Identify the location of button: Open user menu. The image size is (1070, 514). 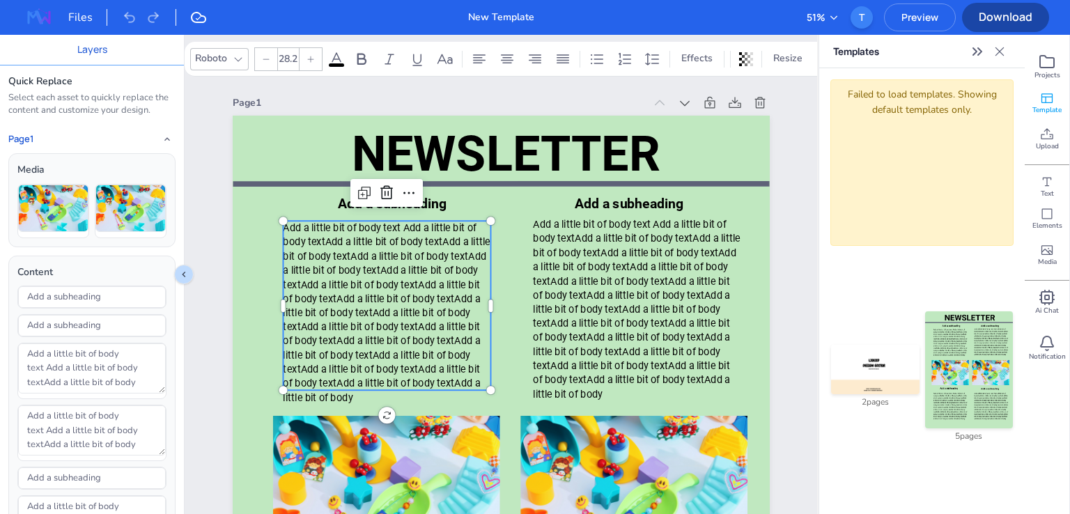
(862, 17).